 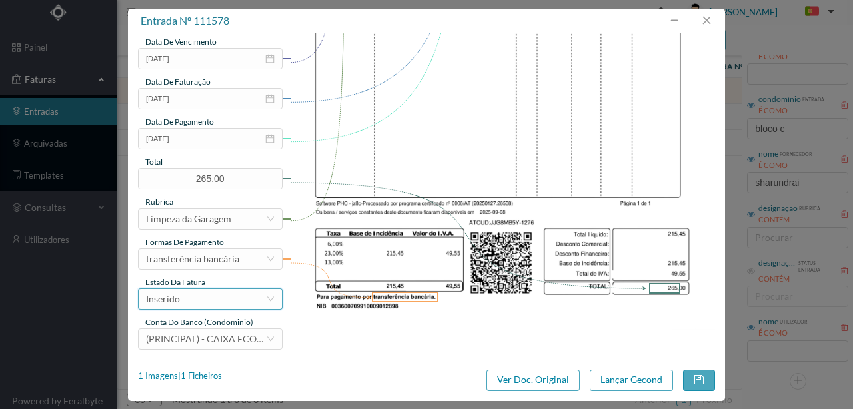 I want to click on span: total, so click(x=154, y=161).